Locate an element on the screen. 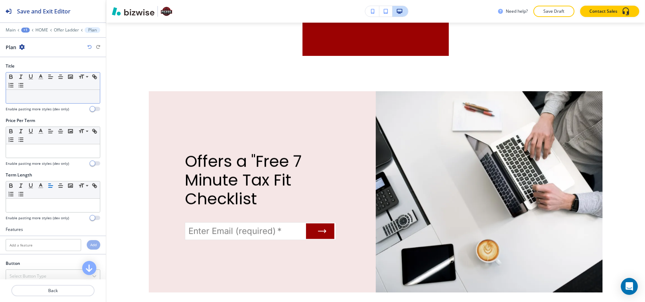 This screenshot has width=645, height=302. p: Save Draft is located at coordinates (554, 11).